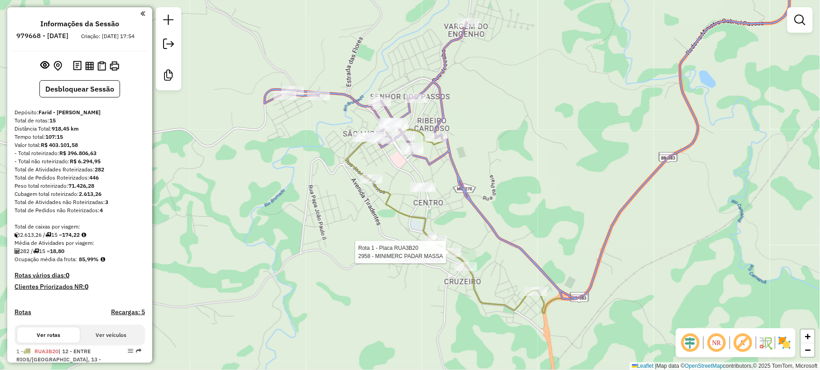 The image size is (820, 370). Describe the element at coordinates (169, 76) in the screenshot. I see `a: Criar modelo` at that location.